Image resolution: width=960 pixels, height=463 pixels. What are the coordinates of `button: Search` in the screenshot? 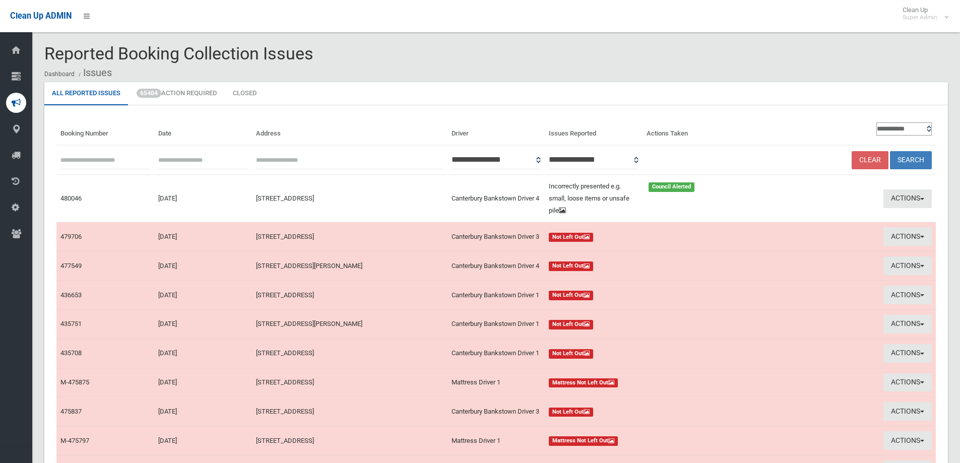 It's located at (911, 160).